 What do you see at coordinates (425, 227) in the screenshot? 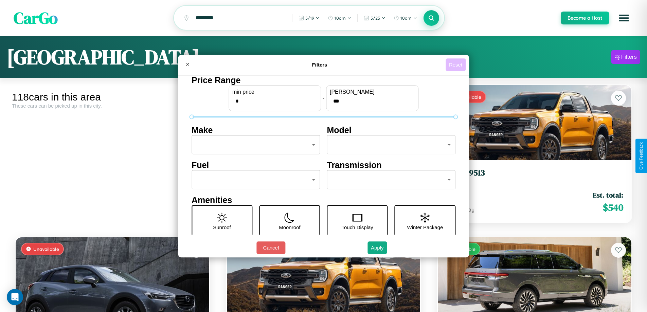
I see `p: Winter Package` at bounding box center [425, 227].